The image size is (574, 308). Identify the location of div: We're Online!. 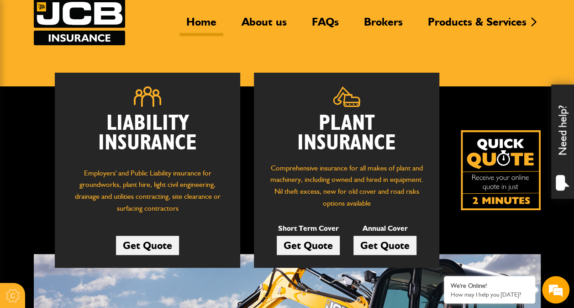
(490, 286).